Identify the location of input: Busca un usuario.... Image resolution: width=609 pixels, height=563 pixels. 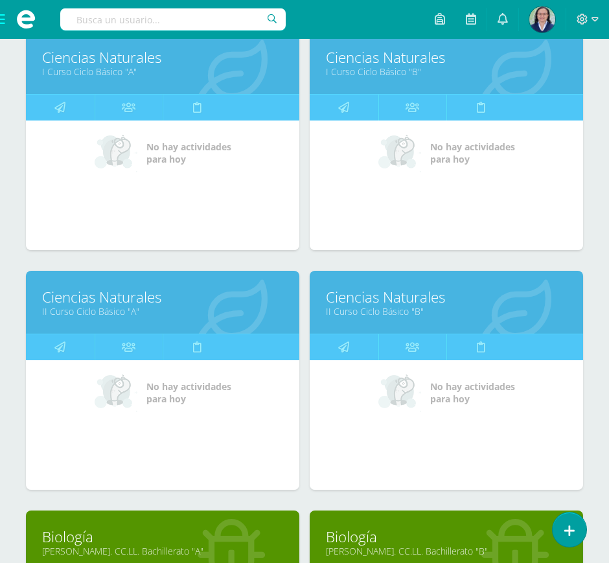
(173, 19).